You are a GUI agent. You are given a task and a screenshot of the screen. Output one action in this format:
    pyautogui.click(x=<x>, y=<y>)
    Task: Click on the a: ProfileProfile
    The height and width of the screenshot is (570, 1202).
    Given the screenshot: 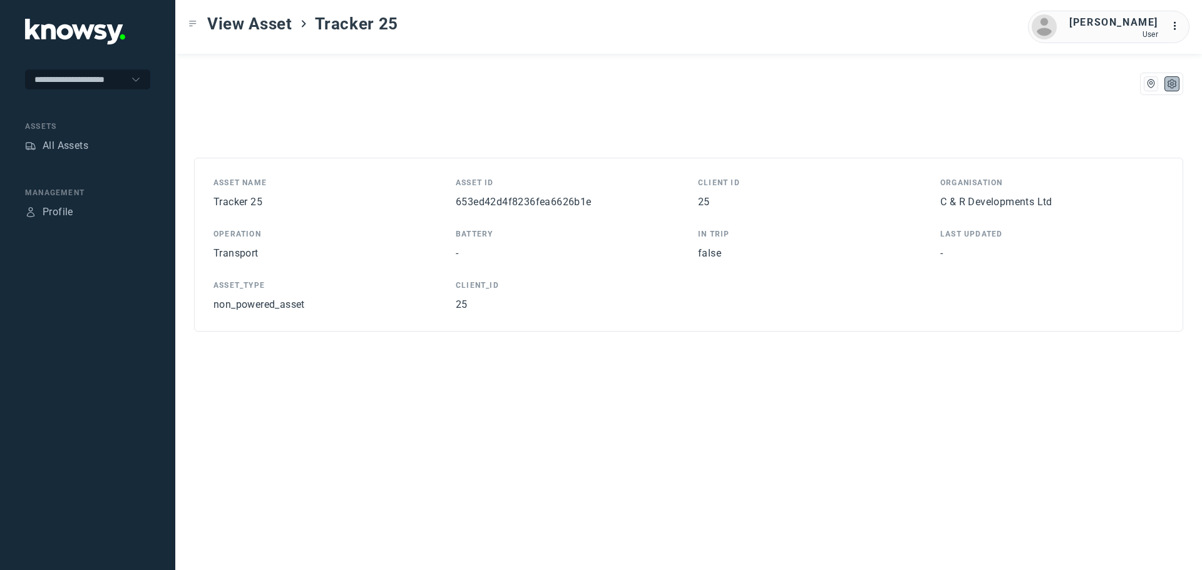 What is the action you would take?
    pyautogui.click(x=49, y=212)
    